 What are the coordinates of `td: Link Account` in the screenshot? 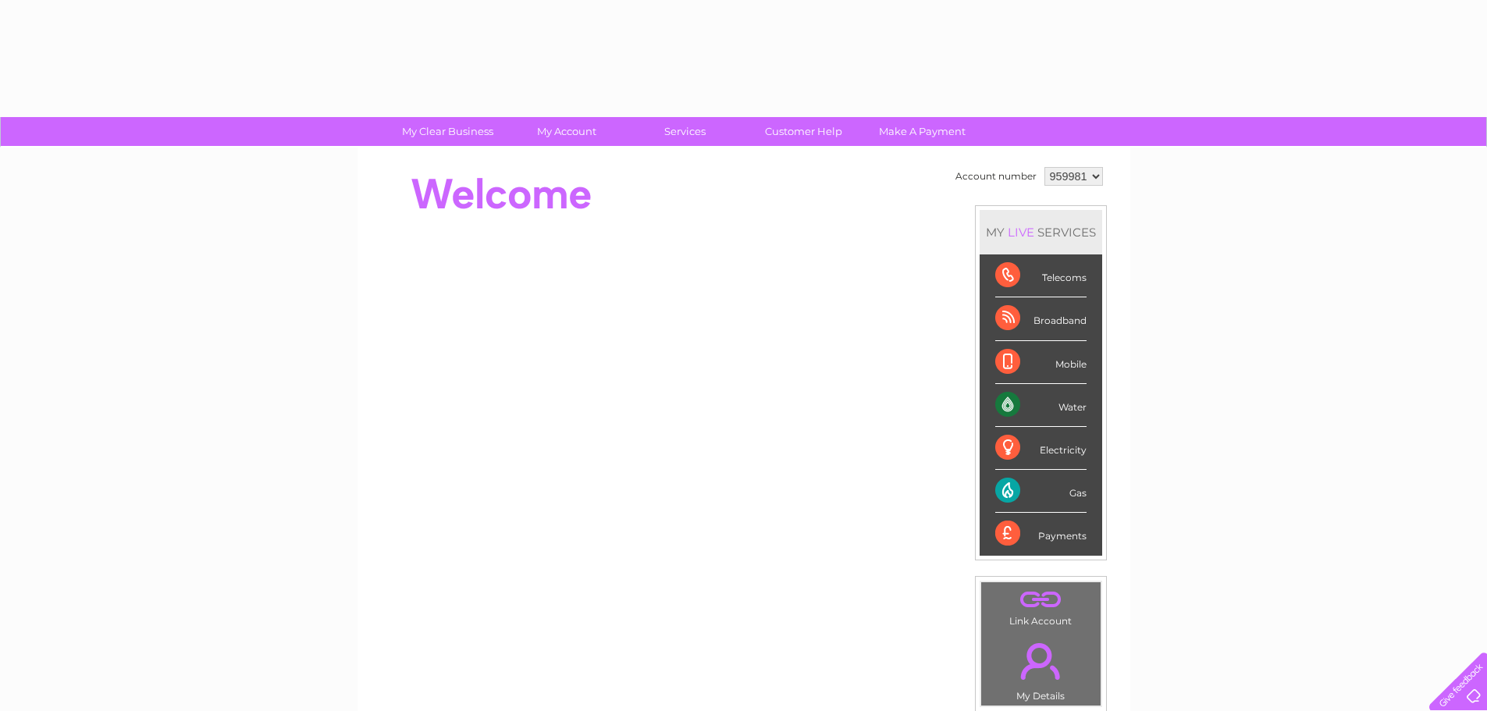 It's located at (1041, 606).